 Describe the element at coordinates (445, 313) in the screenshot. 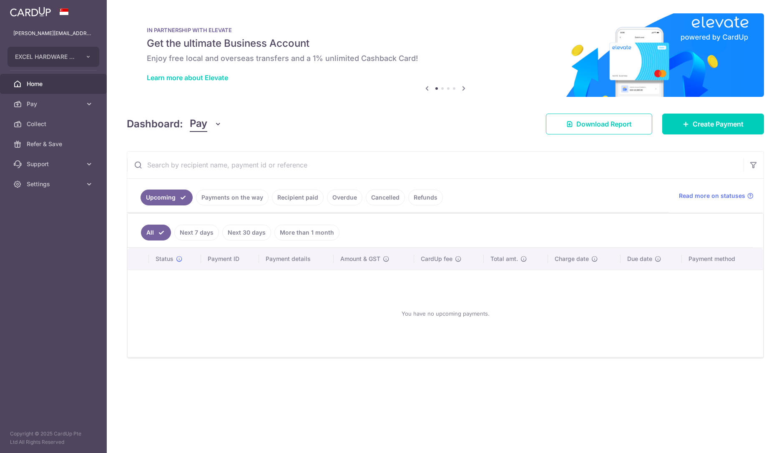

I see `div: You have no upcoming payments.` at that location.